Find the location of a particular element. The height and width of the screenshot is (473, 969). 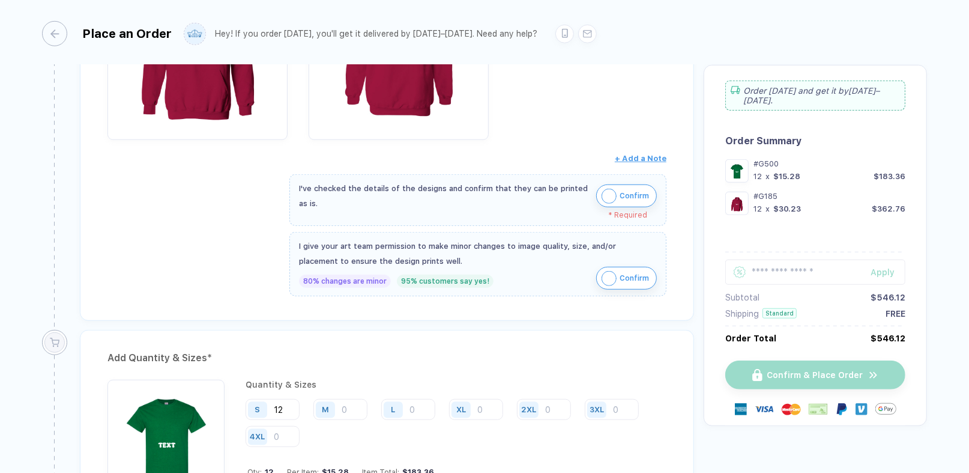

img: master-card is located at coordinates (792, 409).